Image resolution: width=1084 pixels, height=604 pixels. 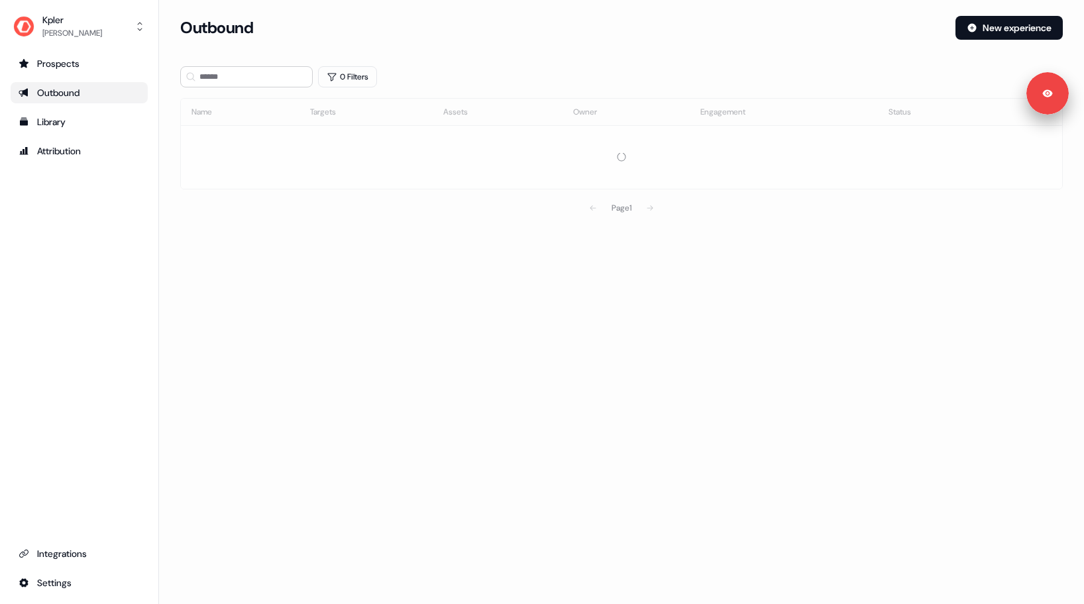 I want to click on div: Outbound, so click(x=79, y=93).